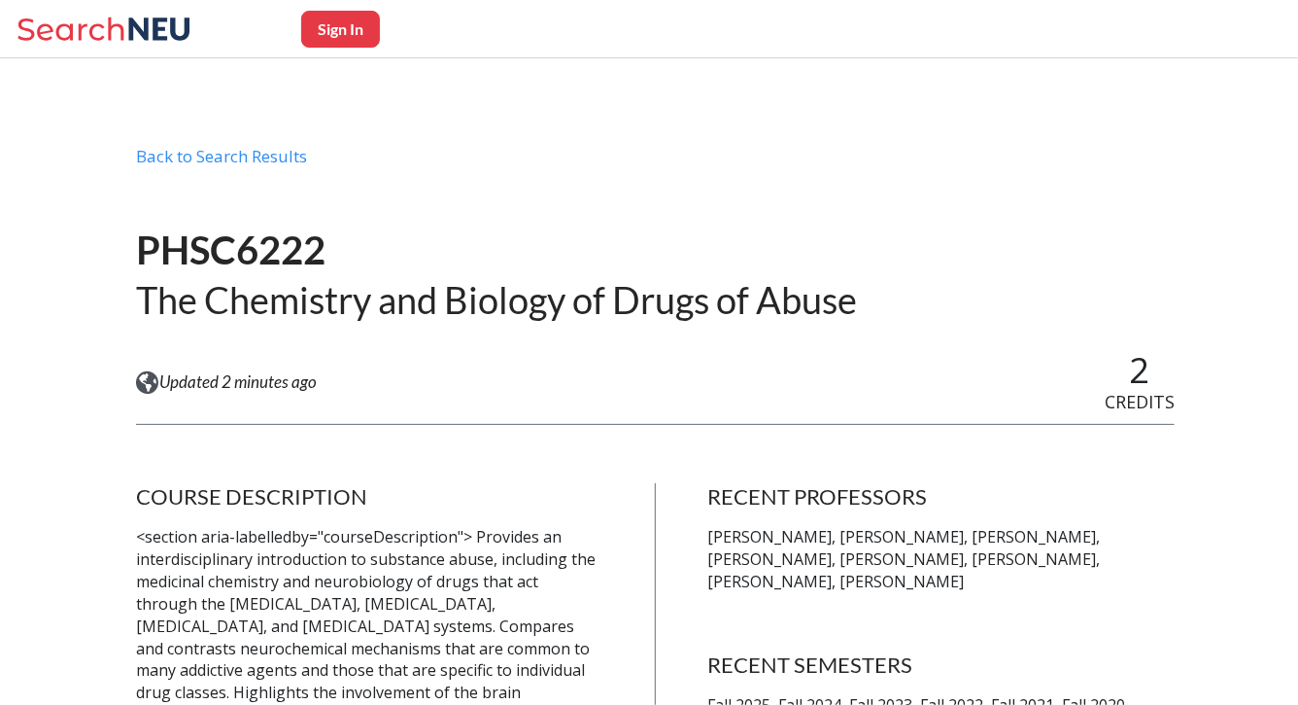 The image size is (1298, 705). What do you see at coordinates (941, 497) in the screenshot?
I see `h4: RECENT PROFESSORS` at bounding box center [941, 497].